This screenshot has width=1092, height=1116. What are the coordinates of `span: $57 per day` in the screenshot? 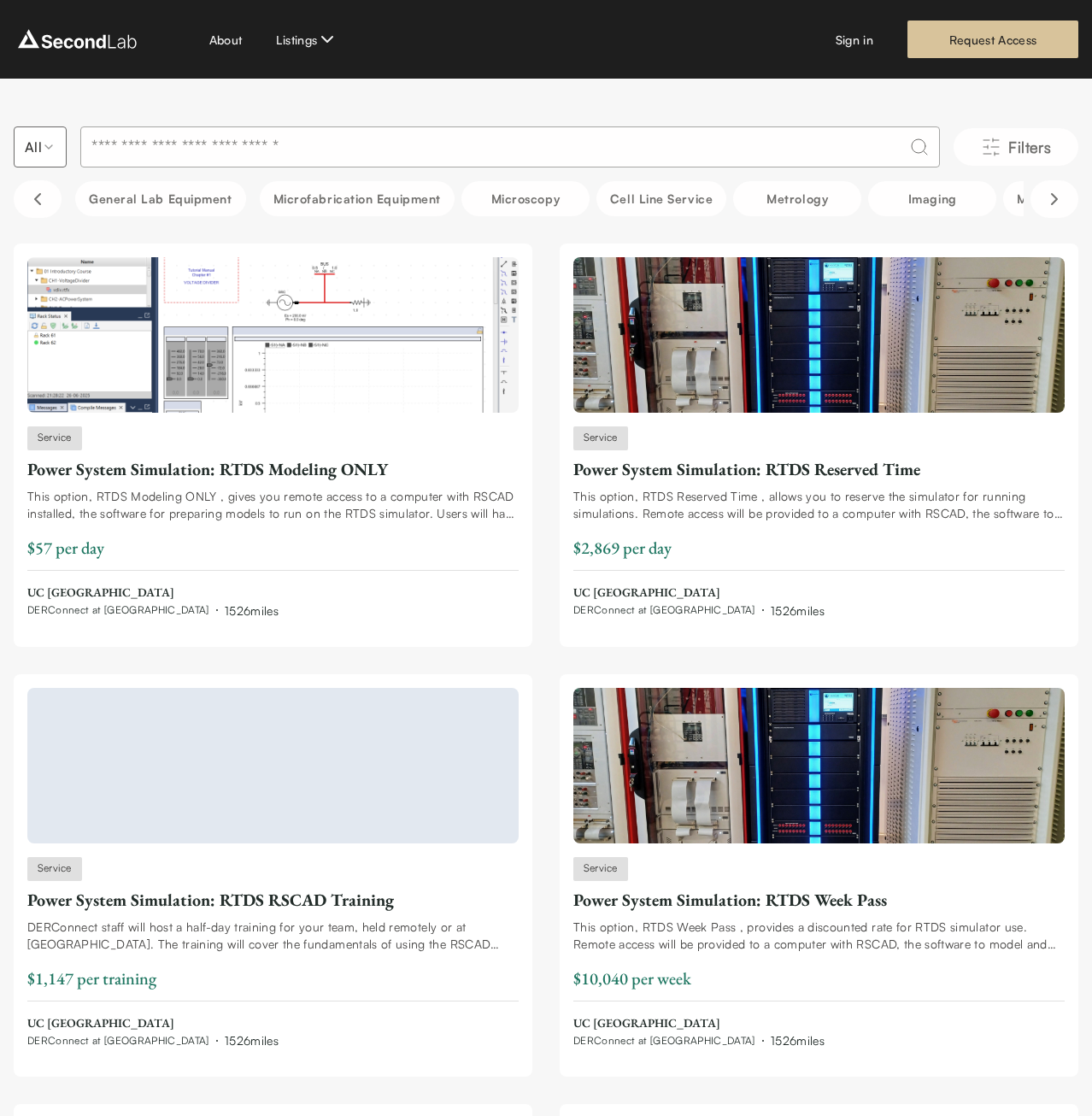 It's located at (65, 548).